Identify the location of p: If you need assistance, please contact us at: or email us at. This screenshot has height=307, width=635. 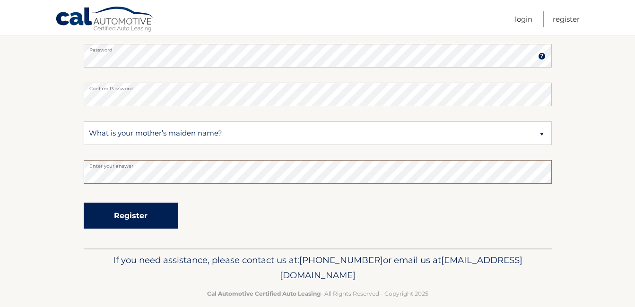
(318, 268).